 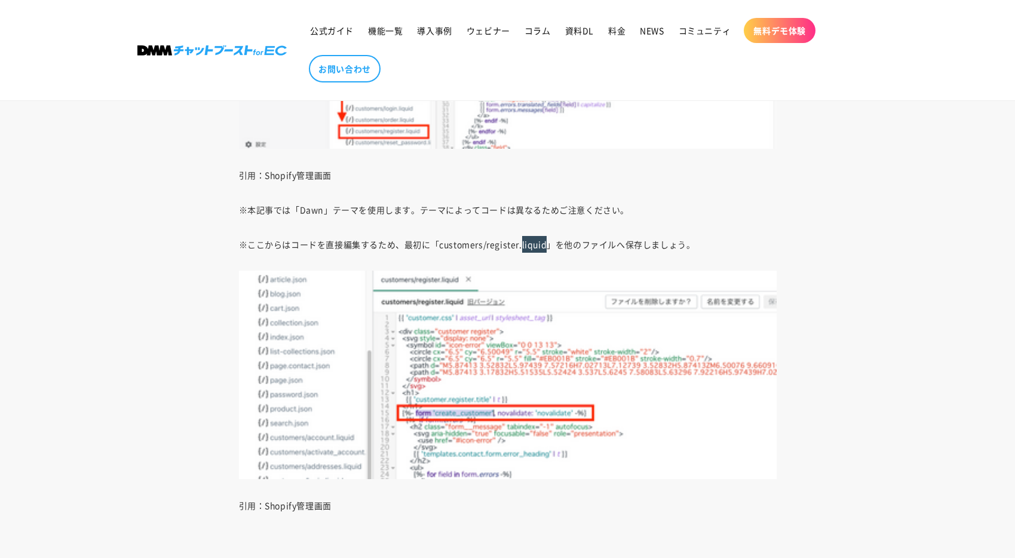 I want to click on span: 機能一覧, so click(x=385, y=30).